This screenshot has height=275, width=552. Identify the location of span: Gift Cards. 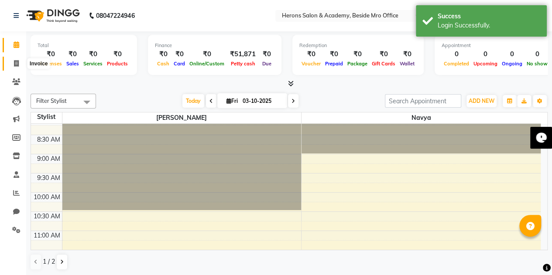
(383, 64).